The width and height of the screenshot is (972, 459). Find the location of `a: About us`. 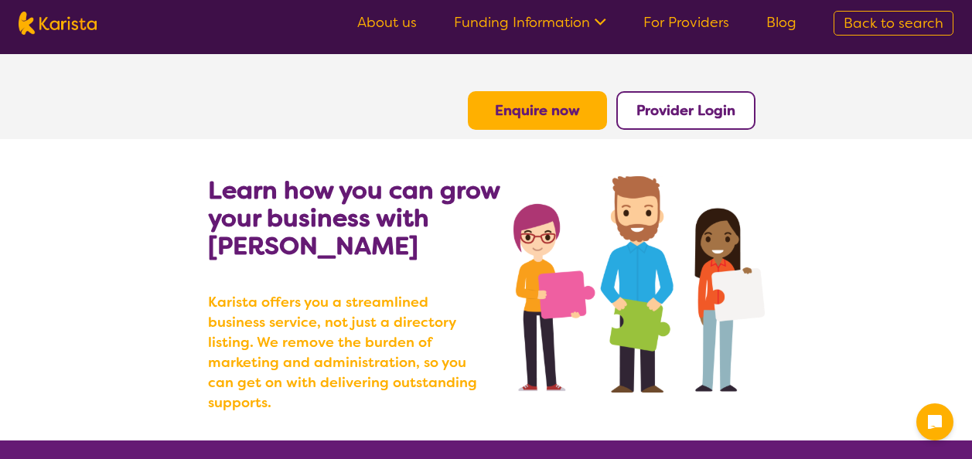

a: About us is located at coordinates (386, 22).